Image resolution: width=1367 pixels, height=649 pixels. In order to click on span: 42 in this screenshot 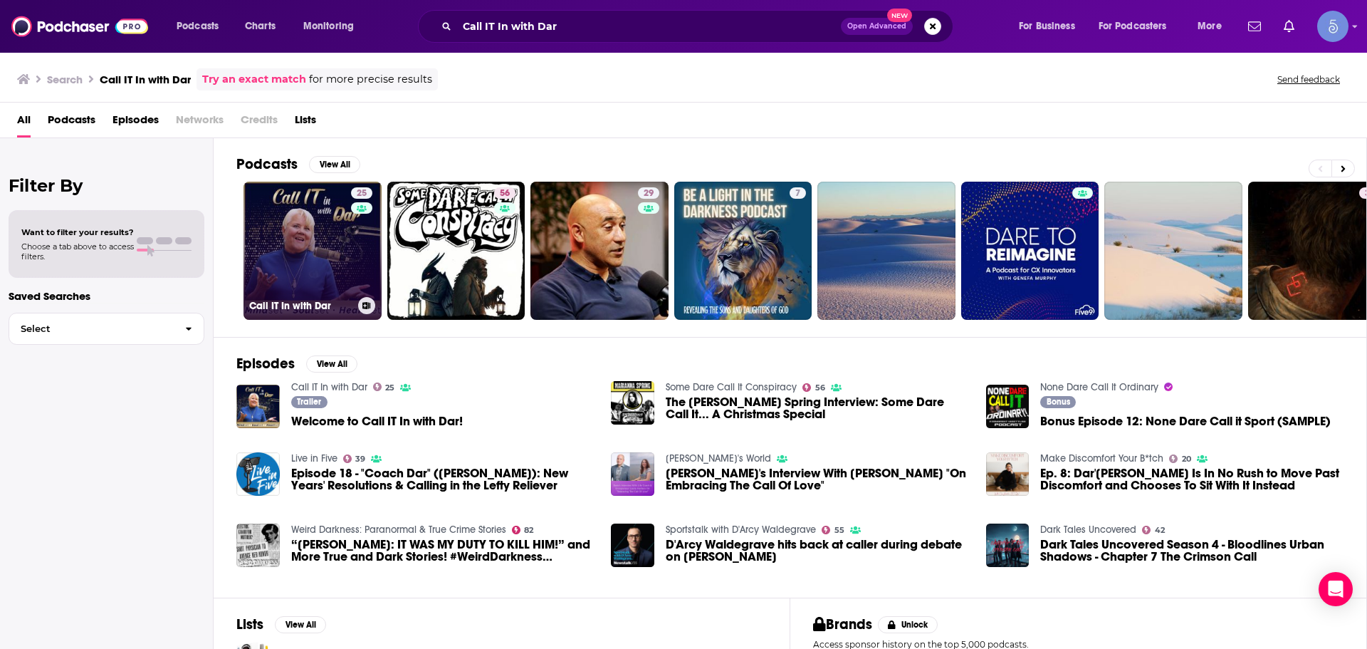, I will do `click(1160, 530)`.